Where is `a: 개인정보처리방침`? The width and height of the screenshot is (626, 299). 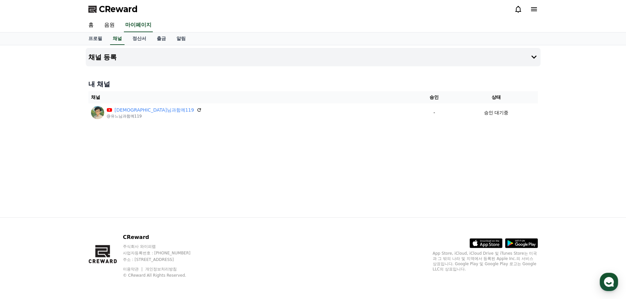
a: 개인정보처리방침 is located at coordinates (161, 269).